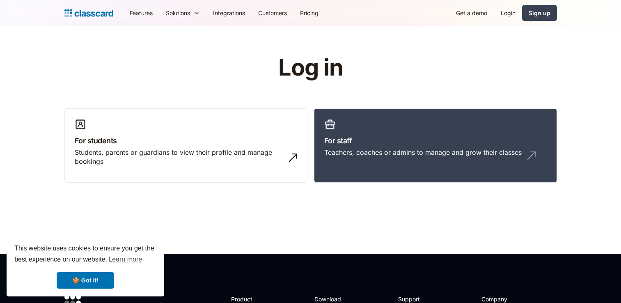 This screenshot has height=303, width=621. I want to click on div: Teachers, coaches or admins to manage and grow their classes, so click(423, 152).